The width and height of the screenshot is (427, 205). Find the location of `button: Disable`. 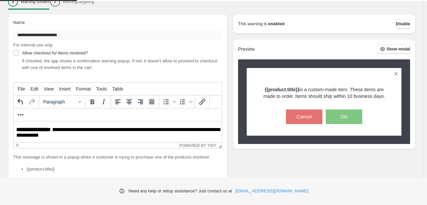

button: Disable is located at coordinates (403, 24).